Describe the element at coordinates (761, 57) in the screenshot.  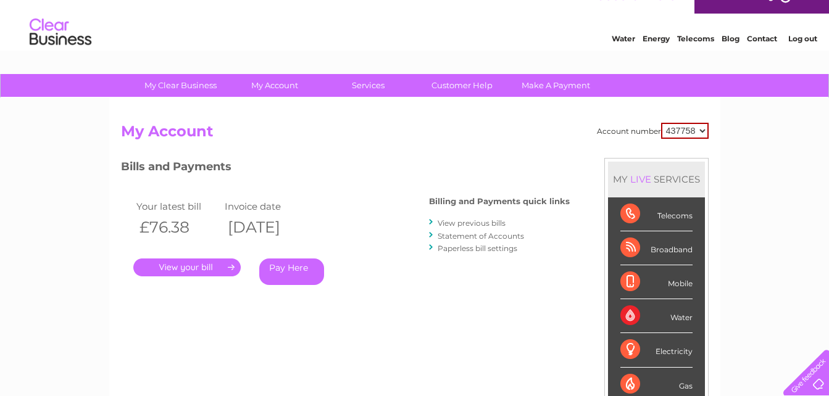
I see `a: Contact` at that location.